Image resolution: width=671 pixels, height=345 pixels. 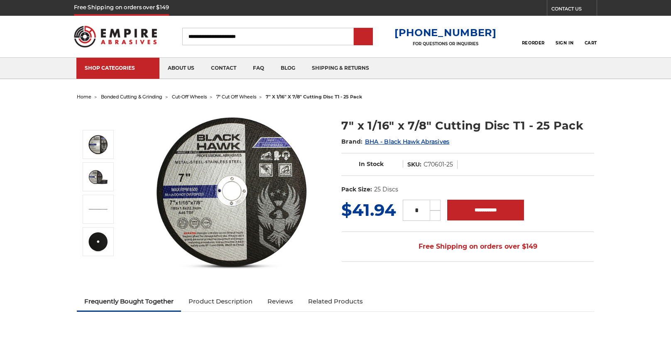 I want to click on a: bonded cutting & grinding, so click(x=132, y=97).